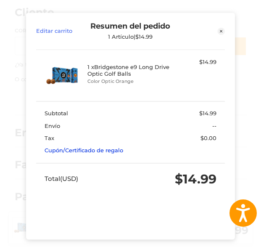 Image resolution: width=261 pixels, height=252 pixels. I want to click on span: $0.00, so click(209, 138).